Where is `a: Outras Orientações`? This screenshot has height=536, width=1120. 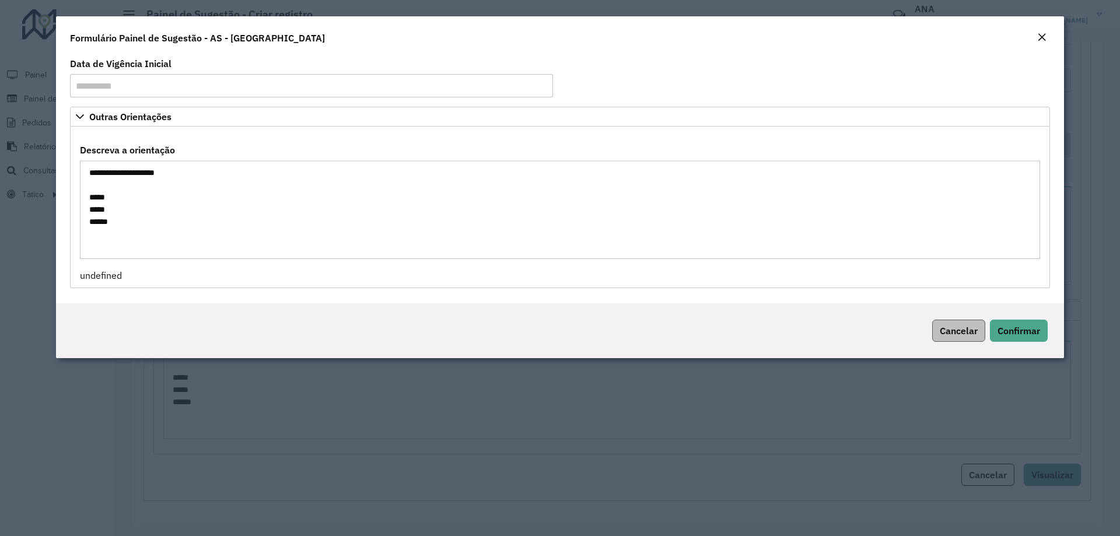 a: Outras Orientações is located at coordinates (560, 117).